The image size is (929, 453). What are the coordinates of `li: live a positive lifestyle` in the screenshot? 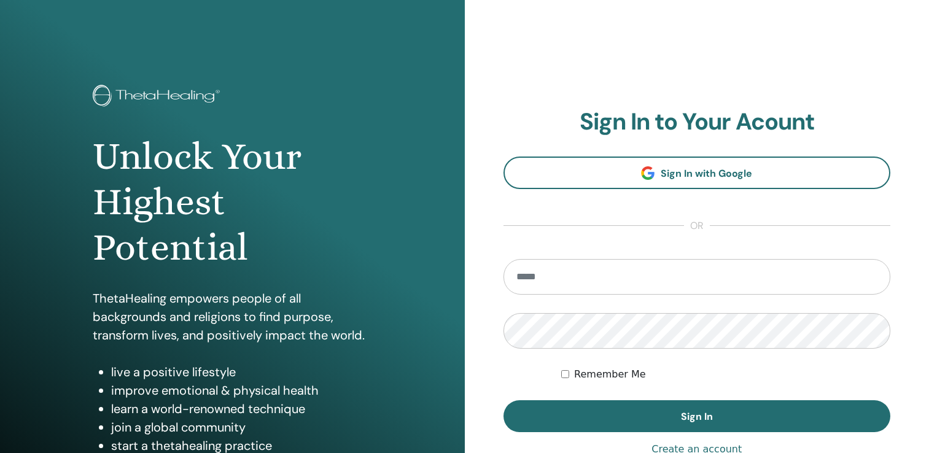 It's located at (241, 372).